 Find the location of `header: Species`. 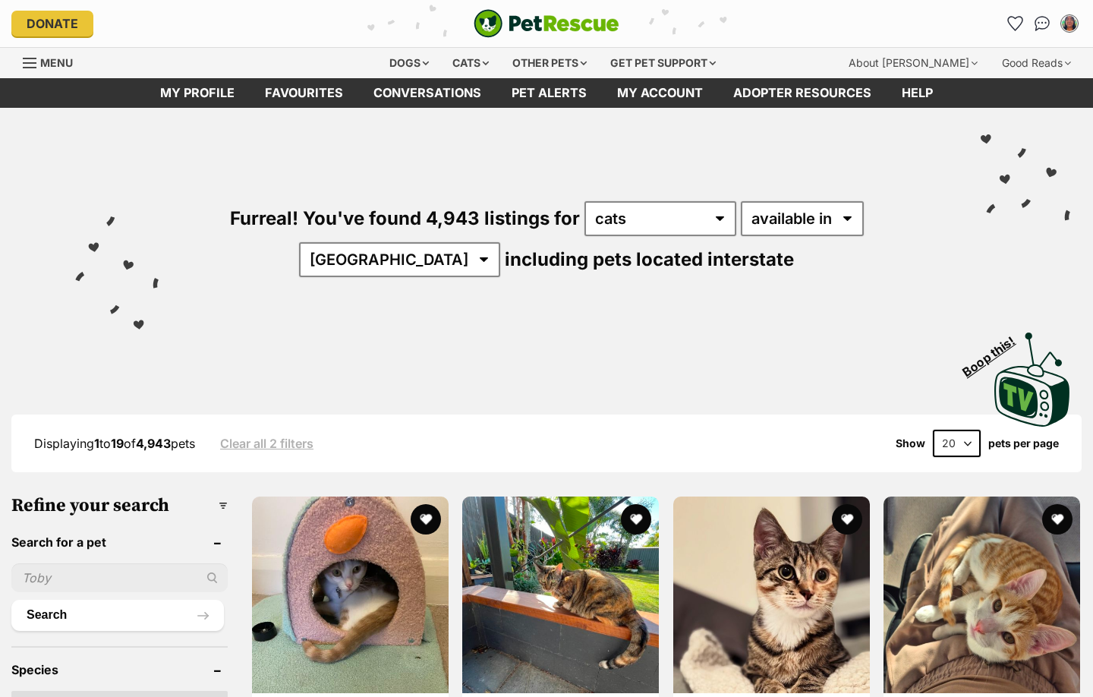

header: Species is located at coordinates (119, 669).